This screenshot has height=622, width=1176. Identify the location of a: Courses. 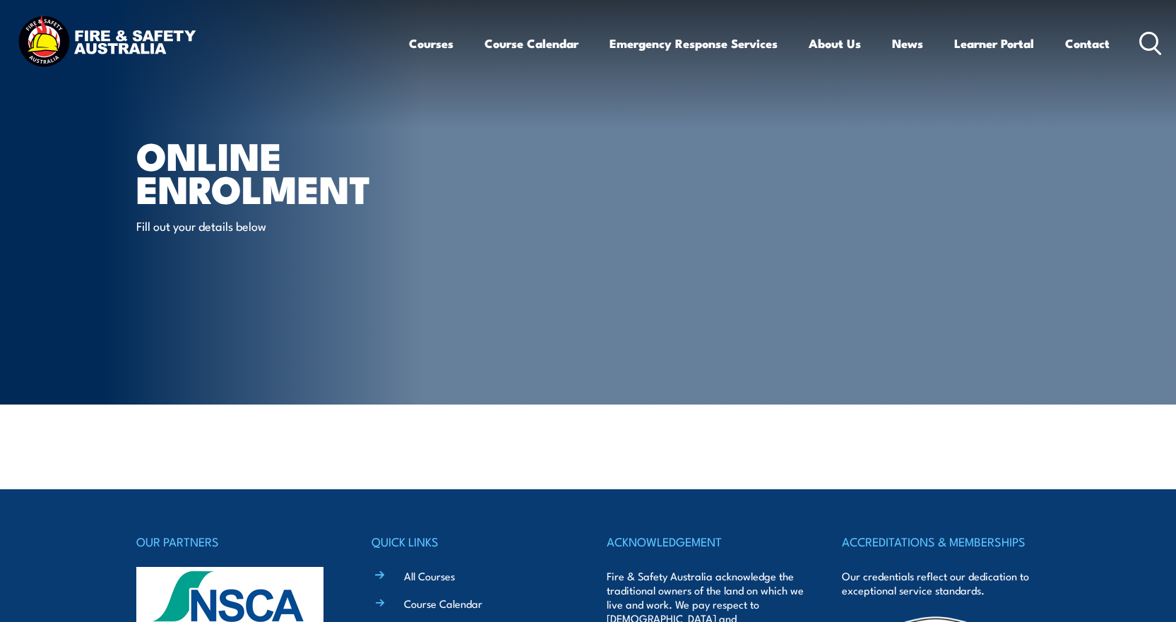
(431, 43).